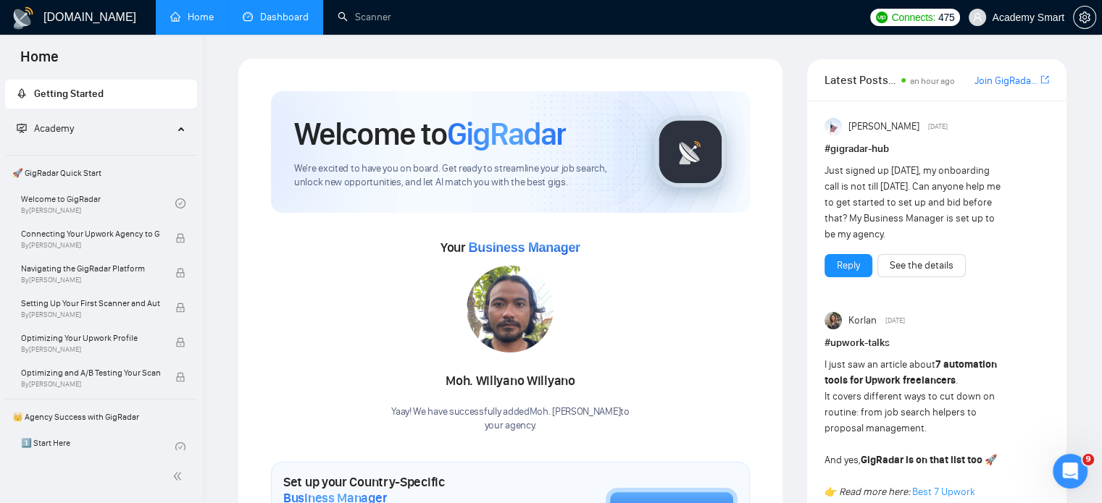 The image size is (1102, 503). I want to click on span: Connects:, so click(913, 17).